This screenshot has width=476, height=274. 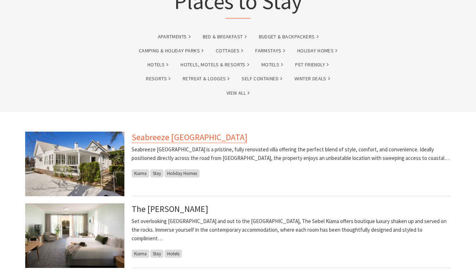 What do you see at coordinates (158, 79) in the screenshot?
I see `a: Resorts` at bounding box center [158, 79].